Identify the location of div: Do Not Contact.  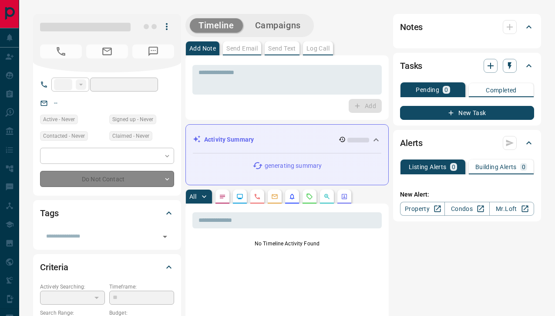
(107, 178).